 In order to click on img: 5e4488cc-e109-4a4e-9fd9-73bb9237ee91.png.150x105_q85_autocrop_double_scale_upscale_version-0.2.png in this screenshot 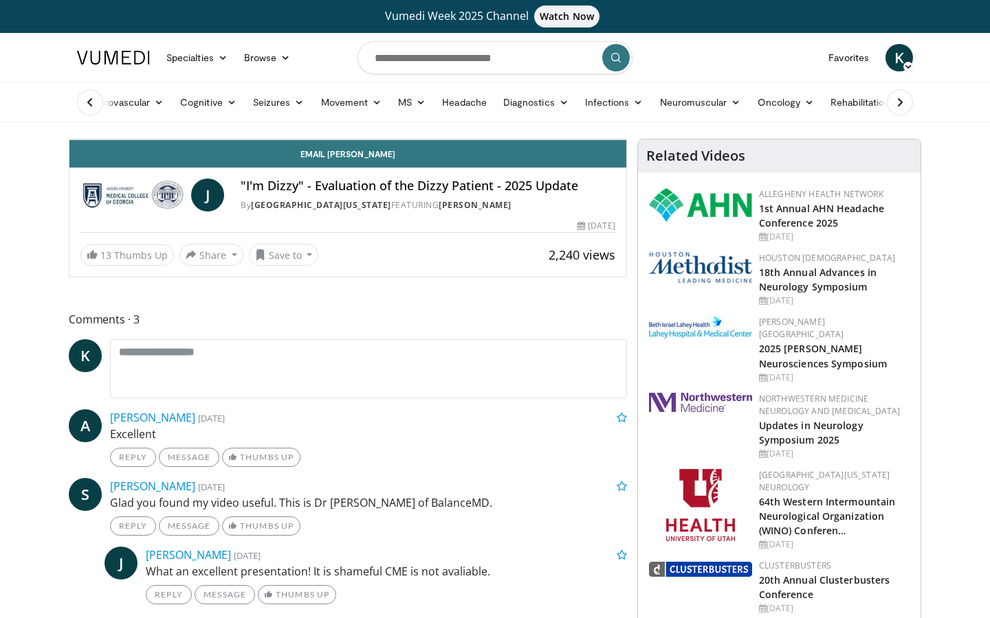, I will do `click(700, 267)`.